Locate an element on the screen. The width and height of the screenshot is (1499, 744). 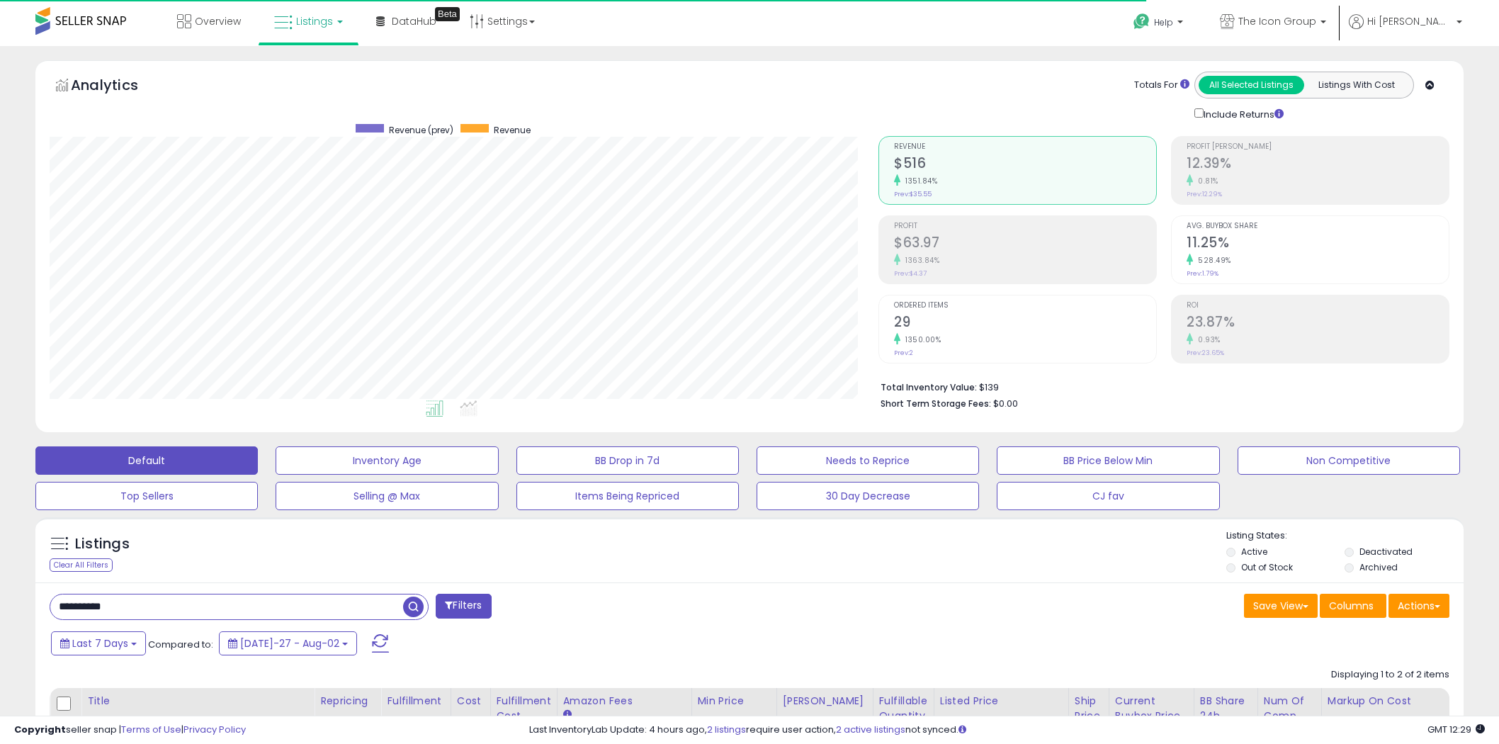
i: Get Help is located at coordinates (1141, 21).